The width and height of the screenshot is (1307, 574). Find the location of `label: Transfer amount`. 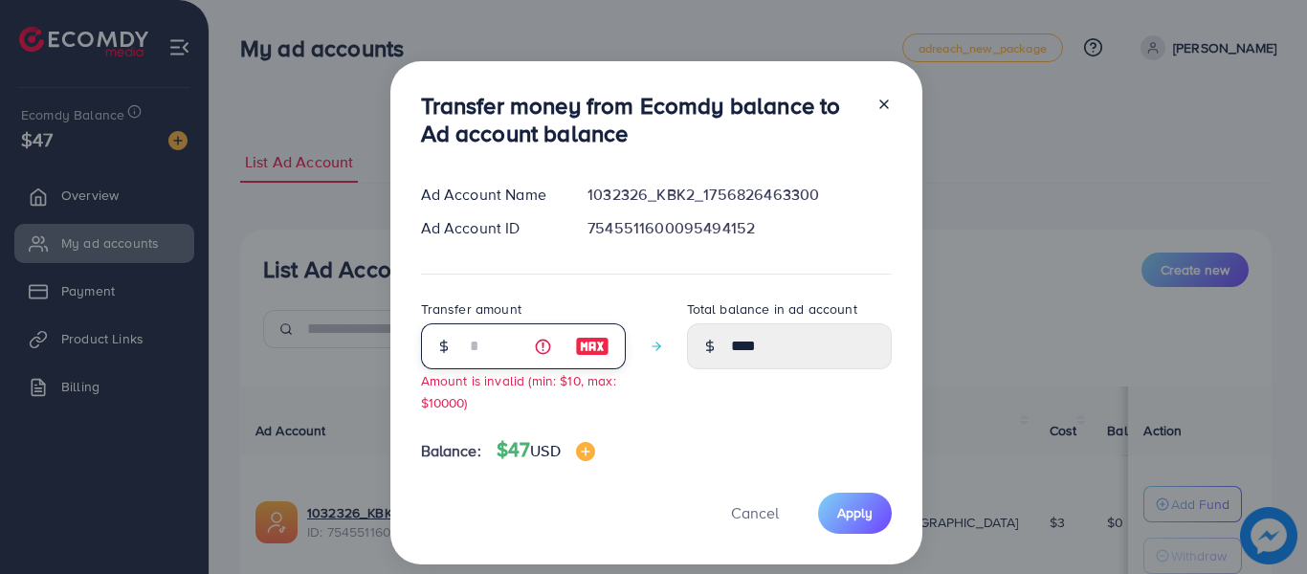

label: Transfer amount is located at coordinates (471, 309).